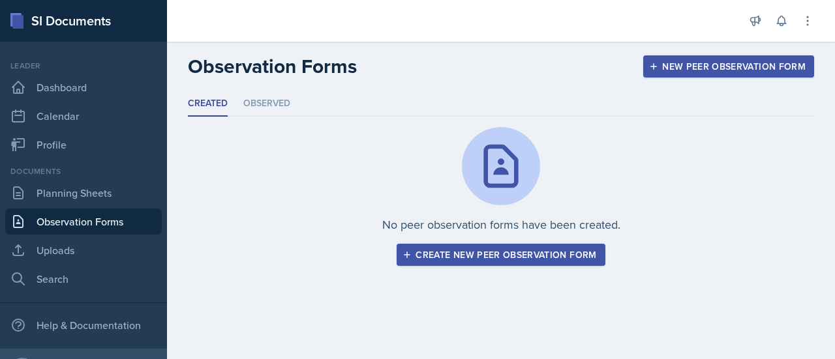 The width and height of the screenshot is (835, 359). I want to click on p: No peer observation forms have been created., so click(501, 224).